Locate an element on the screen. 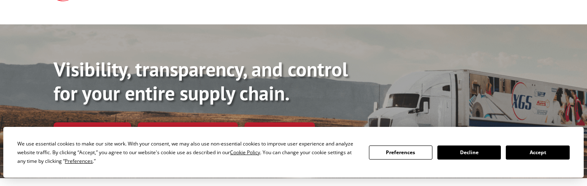  button: Preferences is located at coordinates (401, 152).